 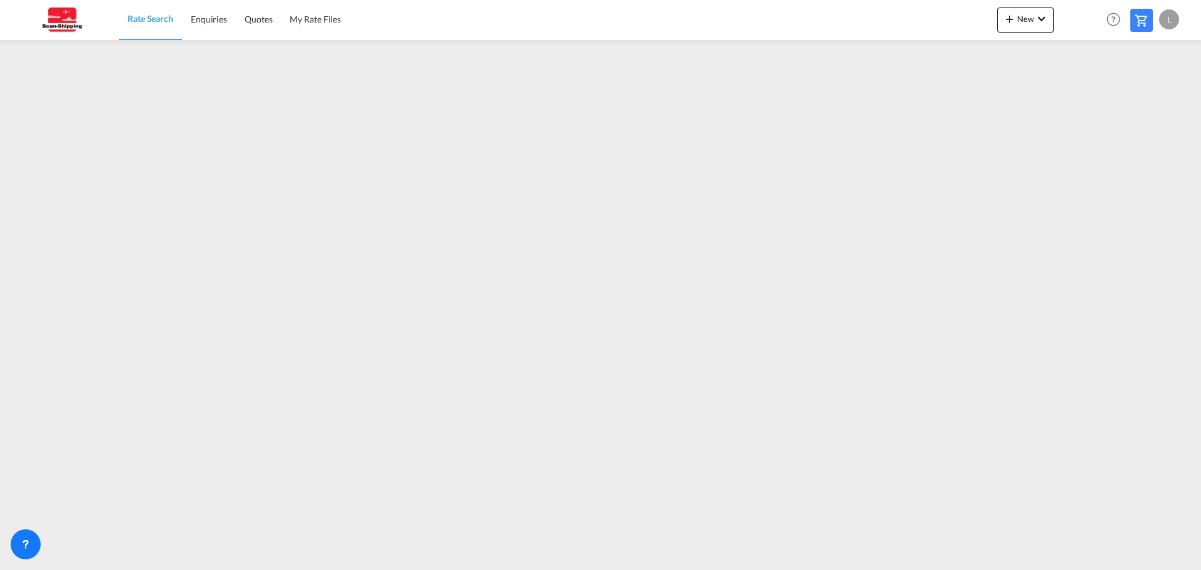 I want to click on button: icon-plus 400-fgNewicon-chevron-down, so click(x=1026, y=20).